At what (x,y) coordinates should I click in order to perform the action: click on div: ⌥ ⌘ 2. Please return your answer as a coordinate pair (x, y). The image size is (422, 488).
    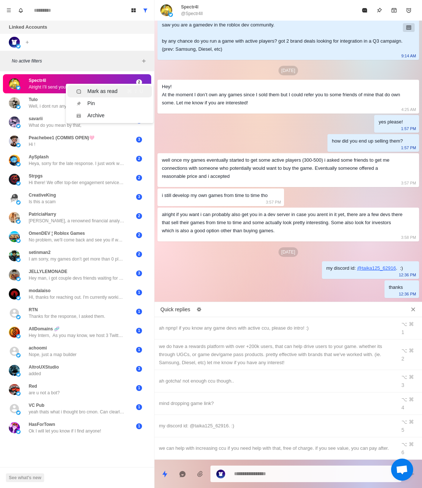
    Looking at the image, I should click on (409, 355).